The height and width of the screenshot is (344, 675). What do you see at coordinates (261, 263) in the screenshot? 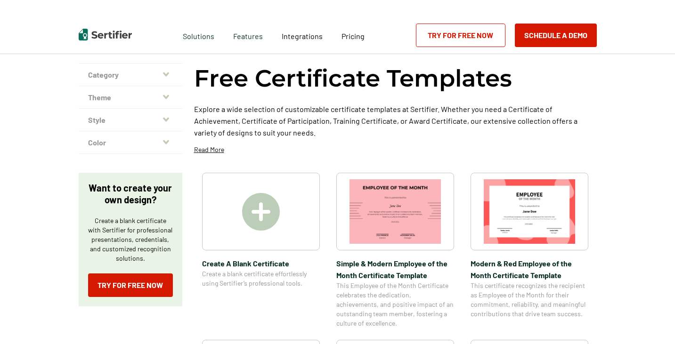
I see `span: Create A Blank Certificate` at bounding box center [261, 263].